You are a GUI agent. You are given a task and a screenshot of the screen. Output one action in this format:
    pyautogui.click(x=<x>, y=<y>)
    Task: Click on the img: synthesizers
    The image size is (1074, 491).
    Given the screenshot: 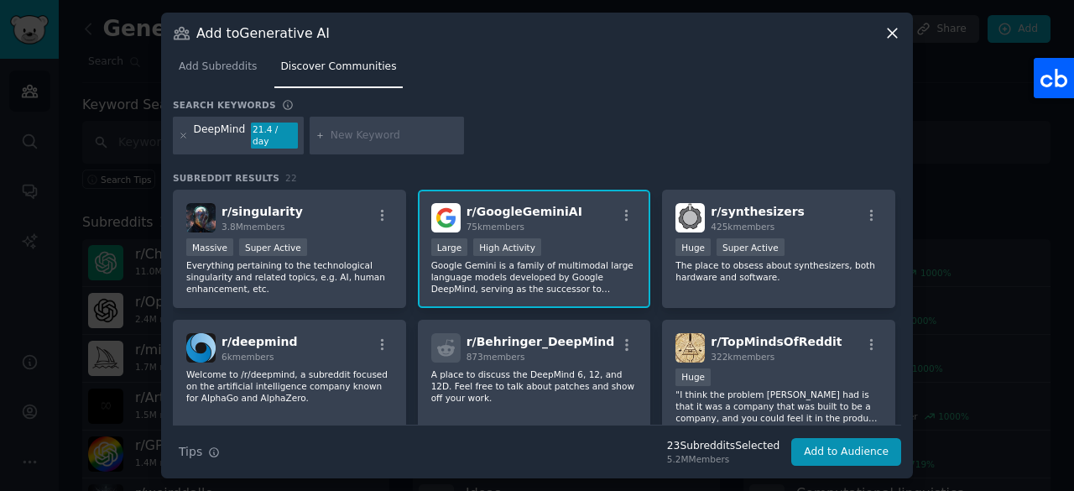 What is the action you would take?
    pyautogui.click(x=690, y=217)
    